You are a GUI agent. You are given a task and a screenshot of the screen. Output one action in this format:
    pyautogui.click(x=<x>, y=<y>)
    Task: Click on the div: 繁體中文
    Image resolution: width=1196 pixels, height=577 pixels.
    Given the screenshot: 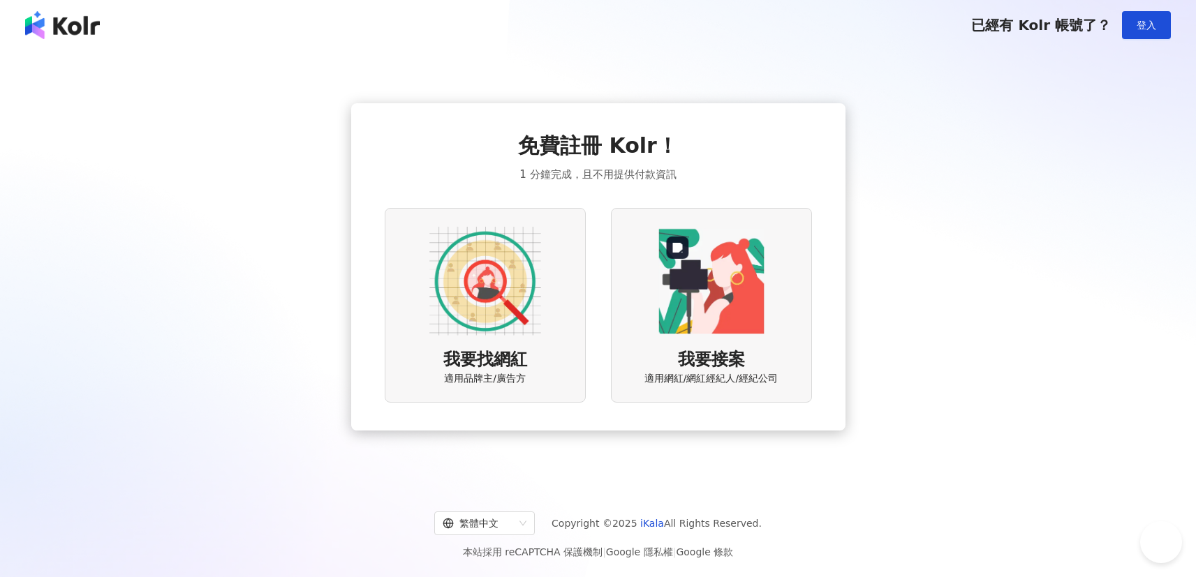 What is the action you would take?
    pyautogui.click(x=478, y=524)
    